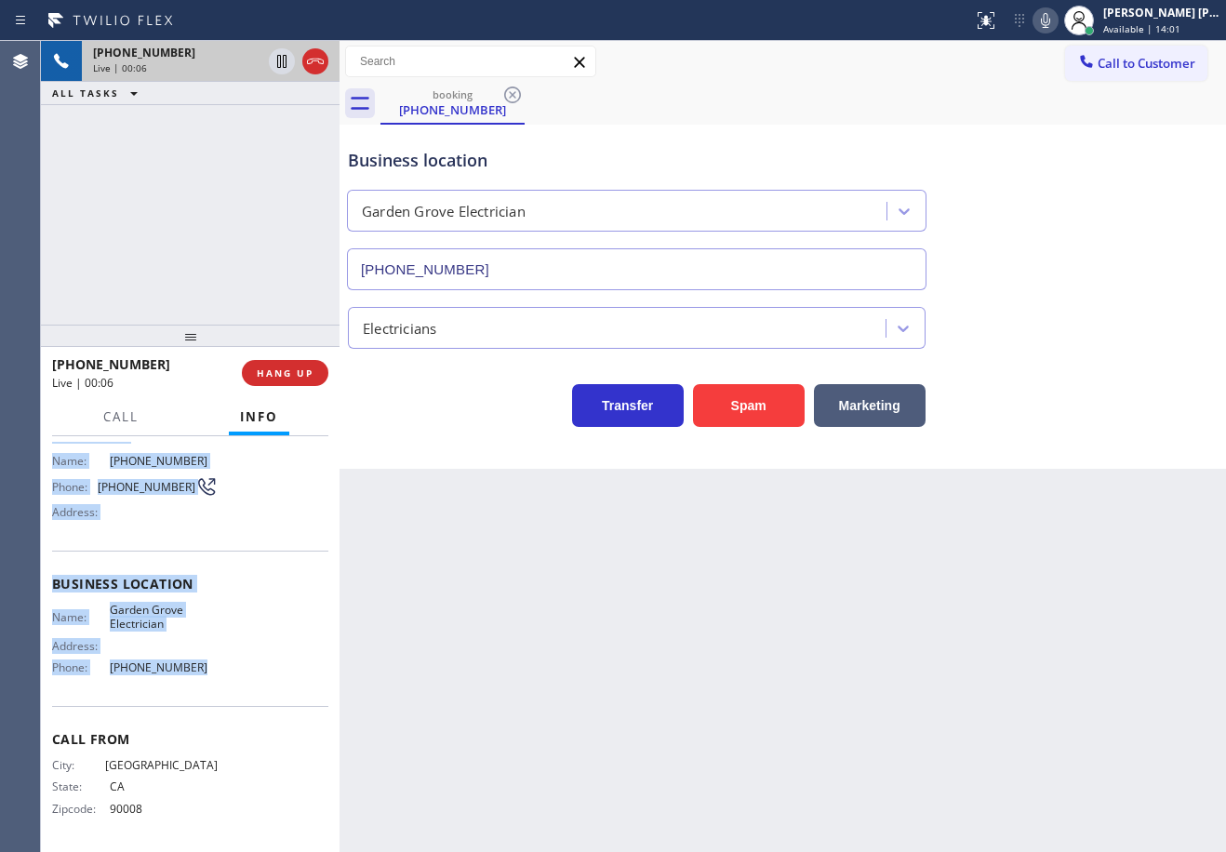 Image resolution: width=1226 pixels, height=852 pixels. I want to click on input: Phone Number, so click(636, 269).